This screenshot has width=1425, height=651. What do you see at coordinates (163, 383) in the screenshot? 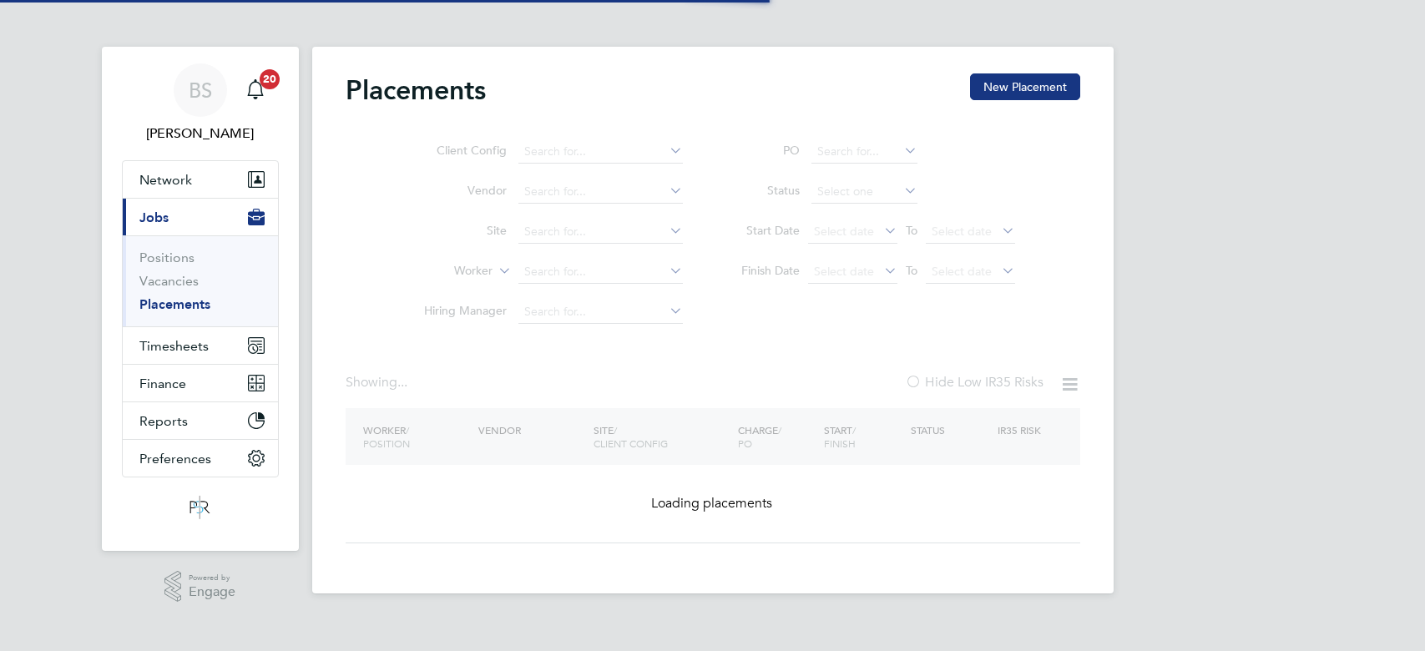
I see `span: Finance` at bounding box center [163, 383].